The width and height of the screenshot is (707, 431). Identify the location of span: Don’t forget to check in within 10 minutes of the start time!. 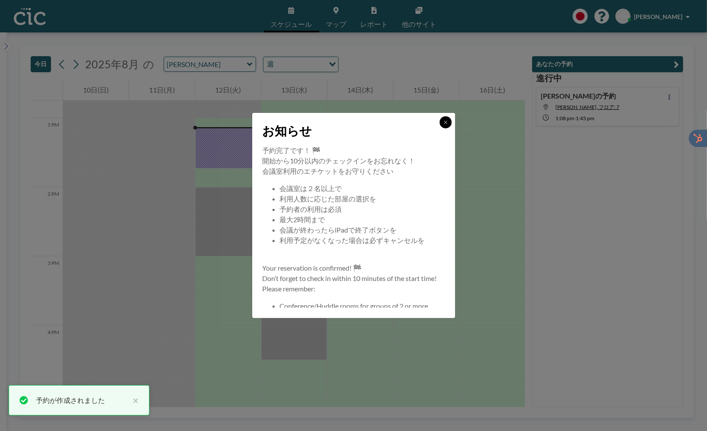
(350, 278).